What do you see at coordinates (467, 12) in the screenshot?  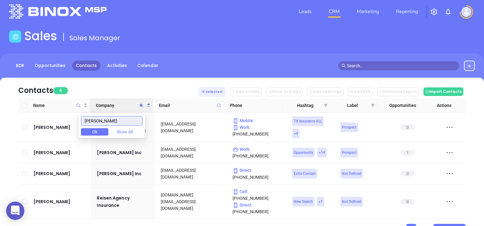 I see `img: user` at bounding box center [467, 12].